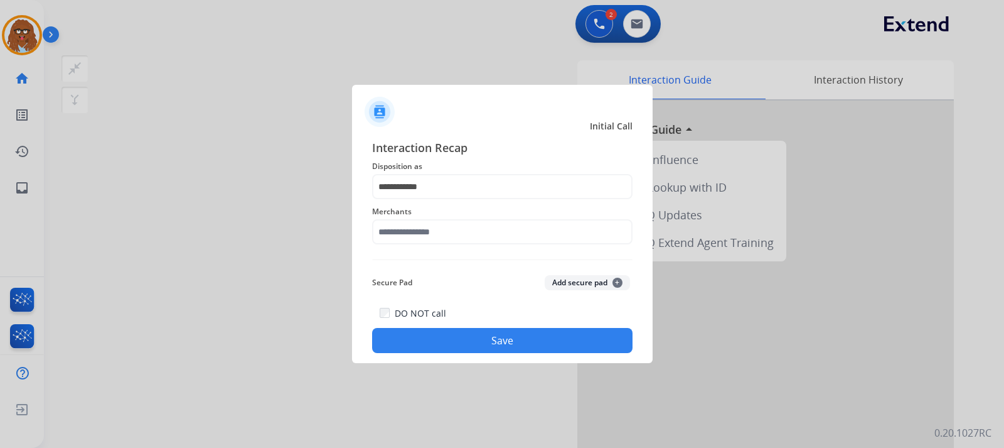  I want to click on span: Initial Call, so click(611, 126).